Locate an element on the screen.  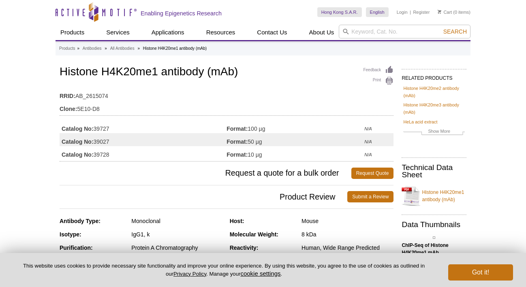
input: Keyword, Cat. No. is located at coordinates (404, 32).